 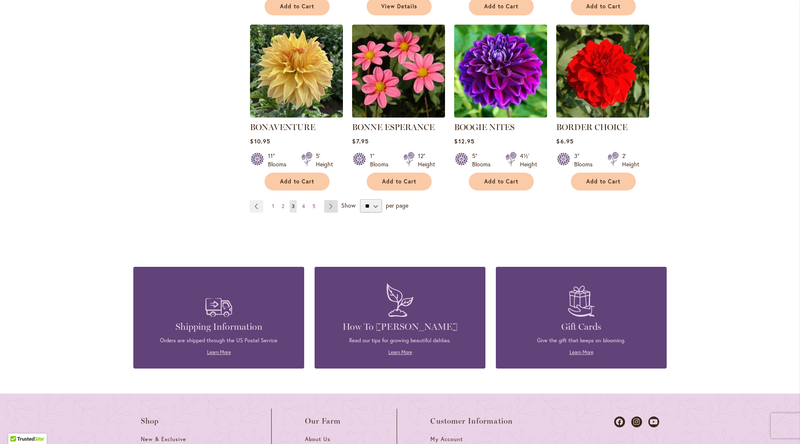 What do you see at coordinates (581, 340) in the screenshot?
I see `p: Give the gift that keeps on blooming.` at bounding box center [581, 340].